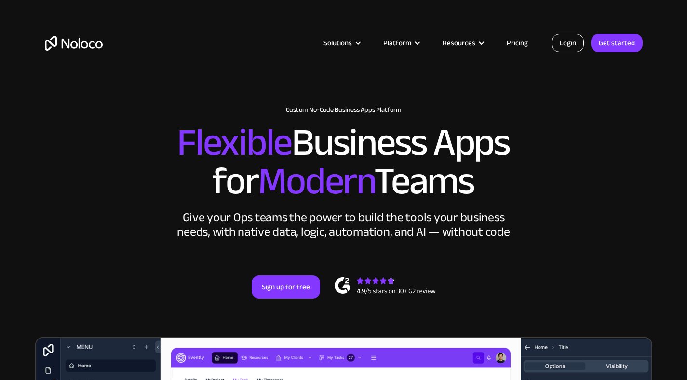 The height and width of the screenshot is (380, 687). What do you see at coordinates (286, 287) in the screenshot?
I see `a: Sign up for free` at bounding box center [286, 287].